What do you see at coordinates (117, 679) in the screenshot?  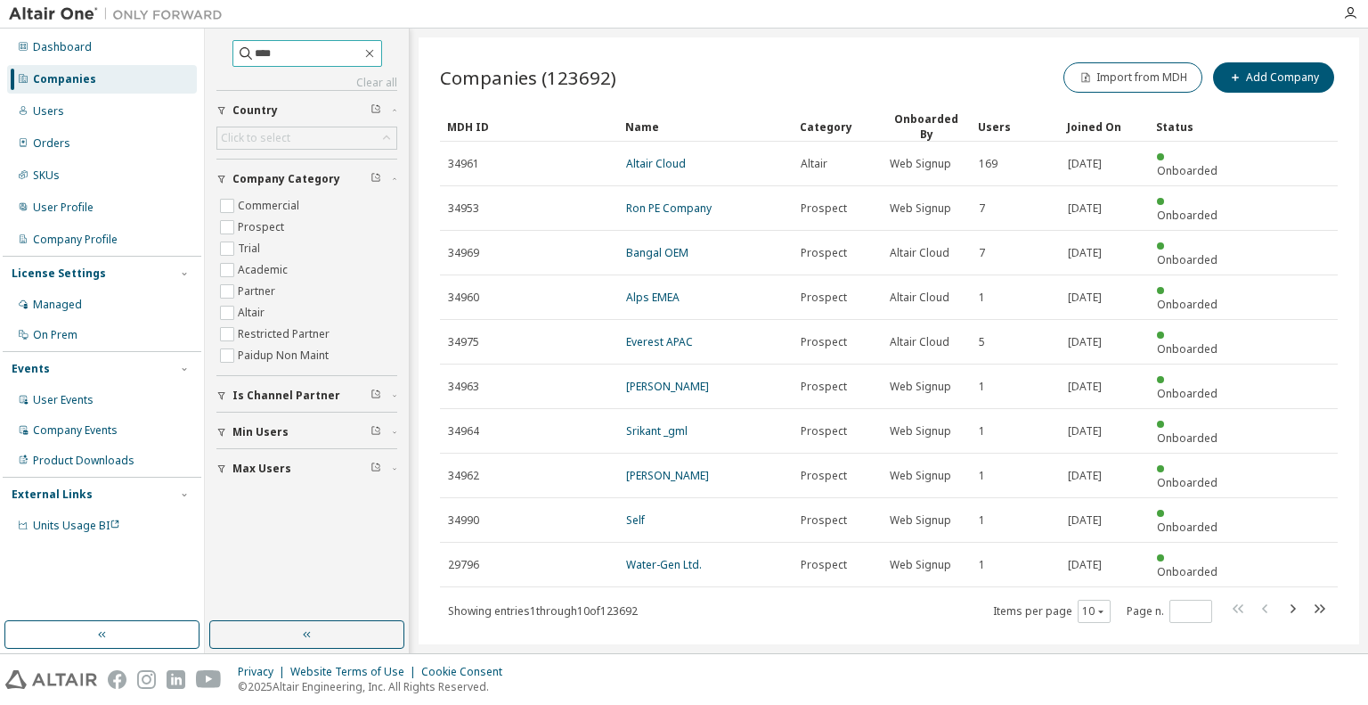 I see `img: facebook.svg` at bounding box center [117, 679].